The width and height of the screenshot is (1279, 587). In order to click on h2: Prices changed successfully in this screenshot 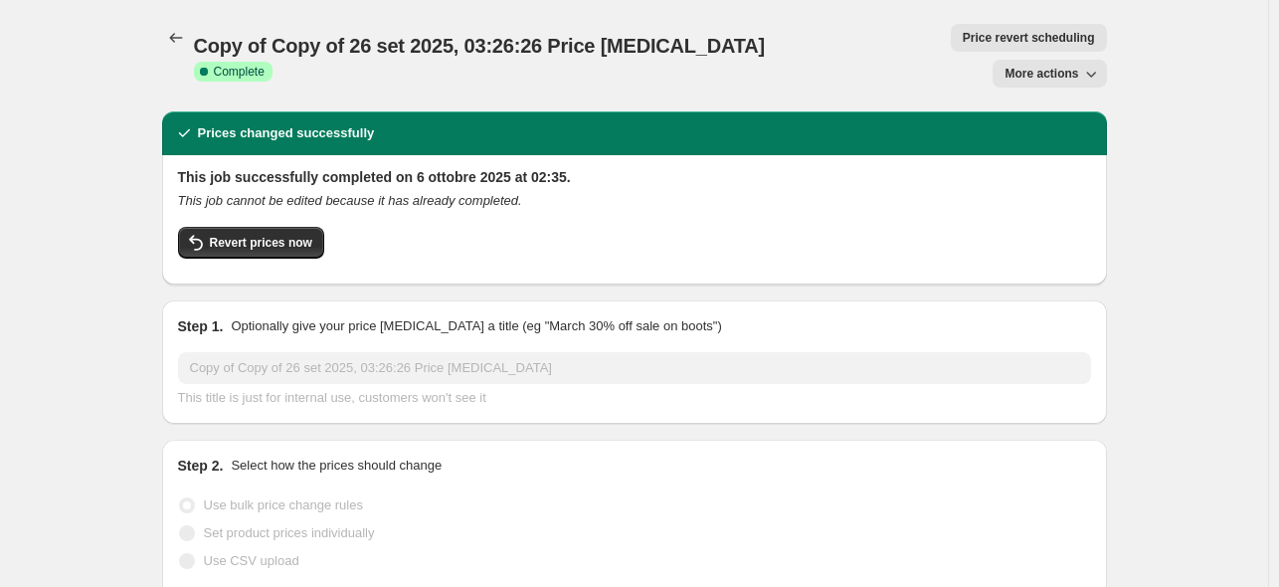, I will do `click(286, 133)`.